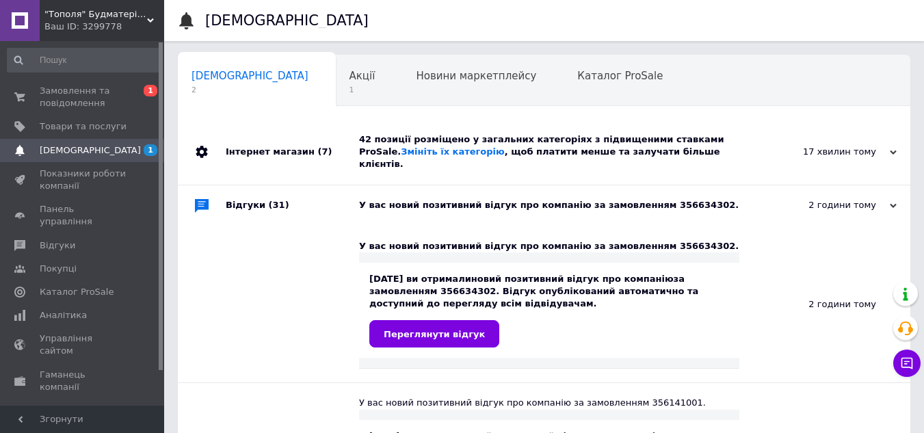 Image resolution: width=924 pixels, height=433 pixels. I want to click on span: Маркет, so click(57, 411).